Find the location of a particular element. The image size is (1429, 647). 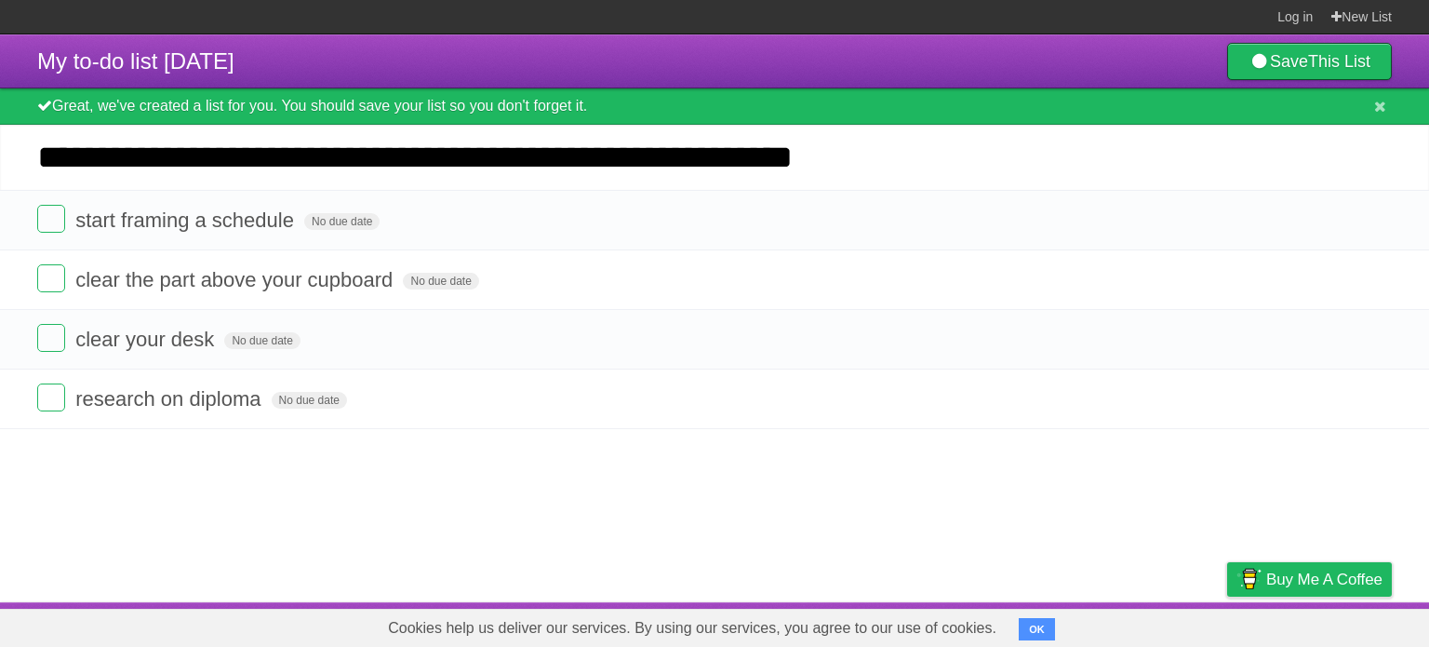

button: OK is located at coordinates (1037, 629).